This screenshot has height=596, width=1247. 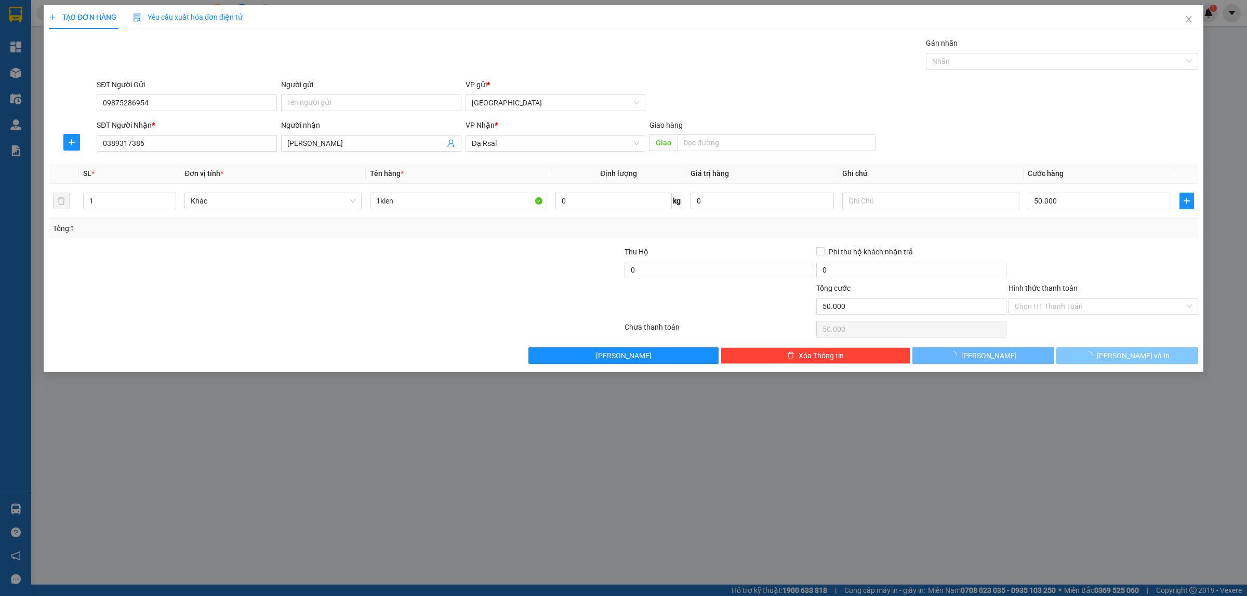 What do you see at coordinates (666, 125) in the screenshot?
I see `span: Giao hàng` at bounding box center [666, 125].